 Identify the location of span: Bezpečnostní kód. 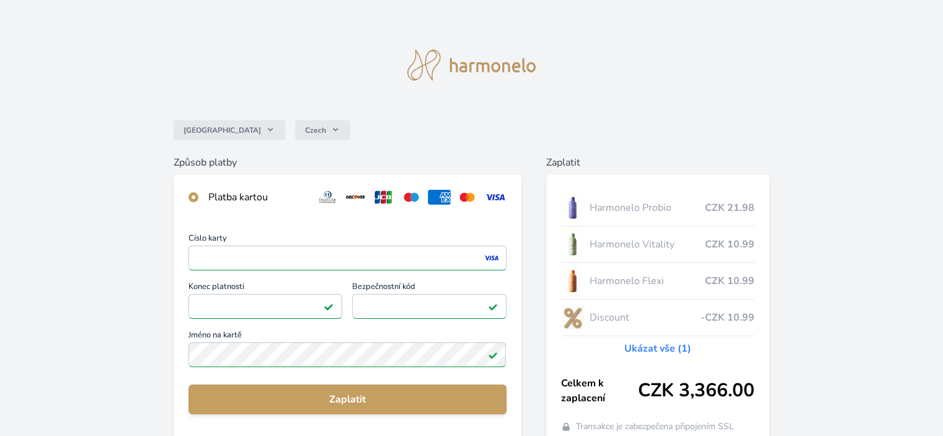
(429, 288).